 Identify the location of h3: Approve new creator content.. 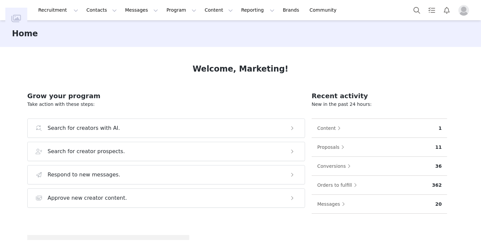
(87, 198).